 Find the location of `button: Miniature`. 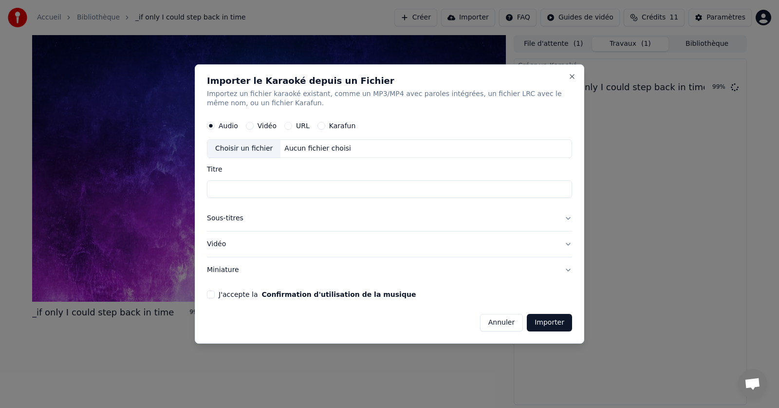

button: Miniature is located at coordinates (390, 270).